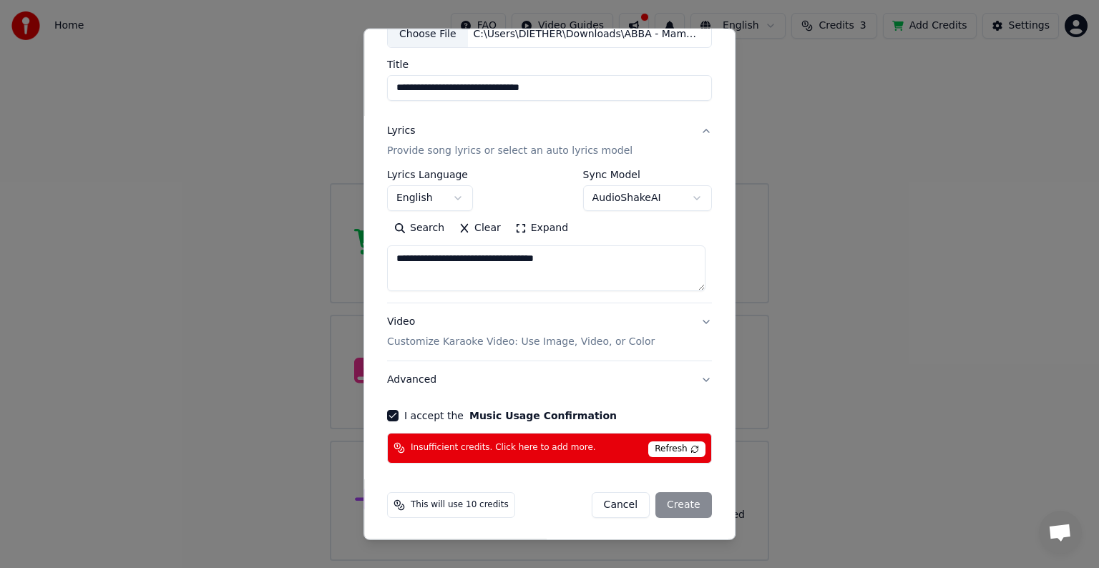 The width and height of the screenshot is (1099, 568). I want to click on label: Lyrics Language, so click(430, 175).